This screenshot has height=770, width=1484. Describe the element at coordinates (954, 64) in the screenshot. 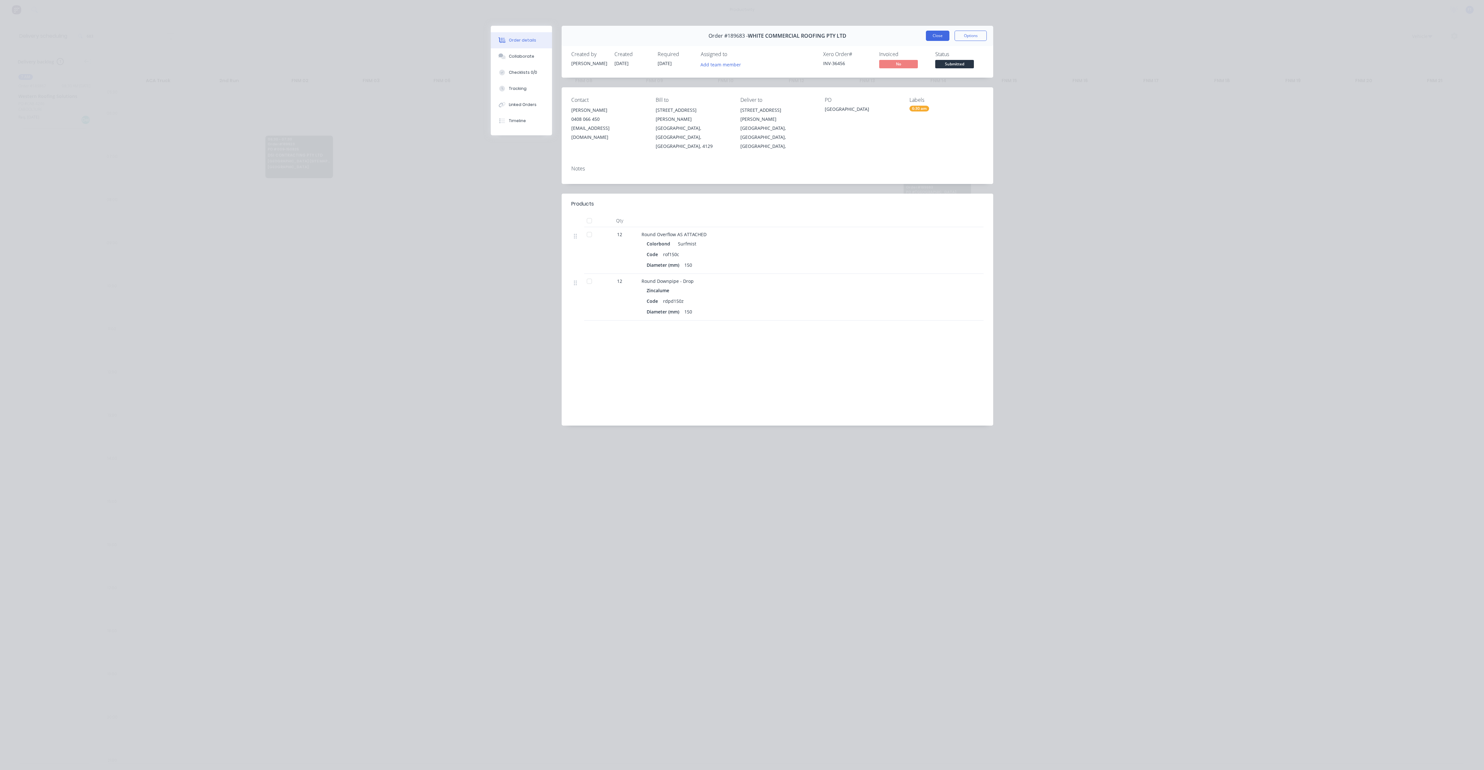

I see `span: Submitted` at that location.